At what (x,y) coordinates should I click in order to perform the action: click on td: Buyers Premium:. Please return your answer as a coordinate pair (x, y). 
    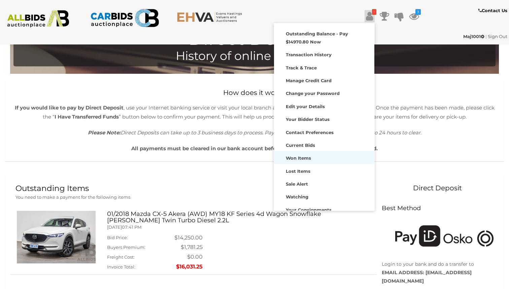
    Looking at the image, I should click on (141, 247).